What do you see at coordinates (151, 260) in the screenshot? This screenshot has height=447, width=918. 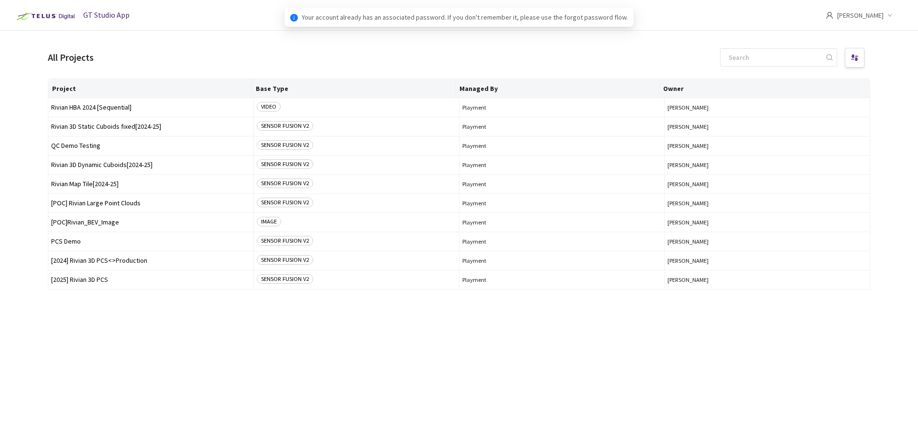 I see `span: [2024] Rivian 3D PCS<>Production` at bounding box center [151, 260].